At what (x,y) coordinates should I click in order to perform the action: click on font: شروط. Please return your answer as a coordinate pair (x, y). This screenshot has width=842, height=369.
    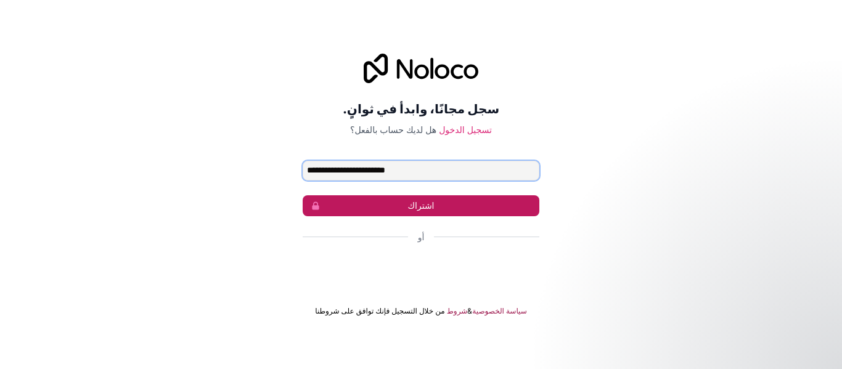
    Looking at the image, I should click on (457, 311).